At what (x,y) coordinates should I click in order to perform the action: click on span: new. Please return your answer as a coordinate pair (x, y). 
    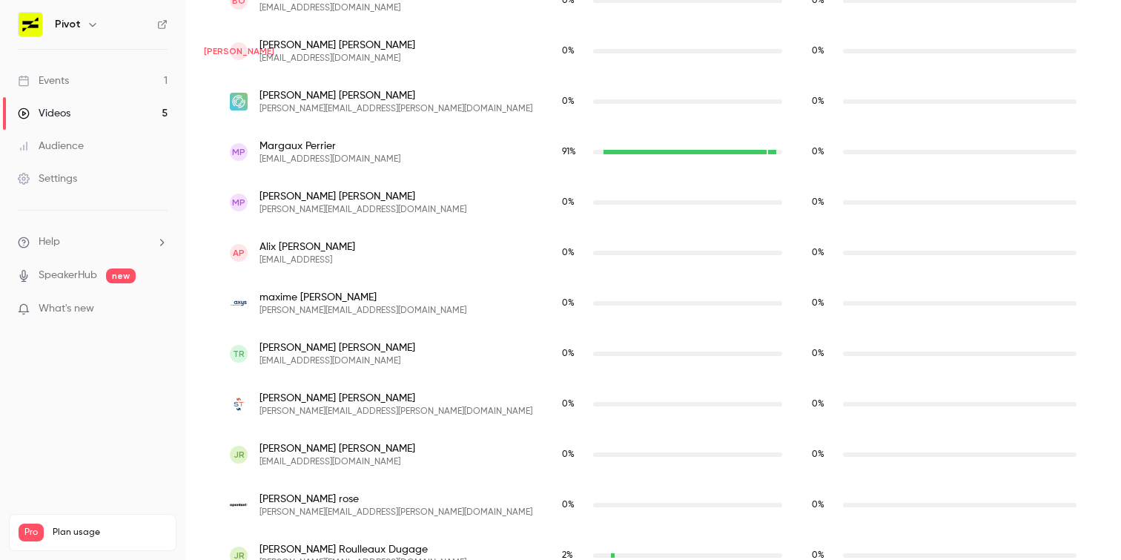
    Looking at the image, I should click on (121, 276).